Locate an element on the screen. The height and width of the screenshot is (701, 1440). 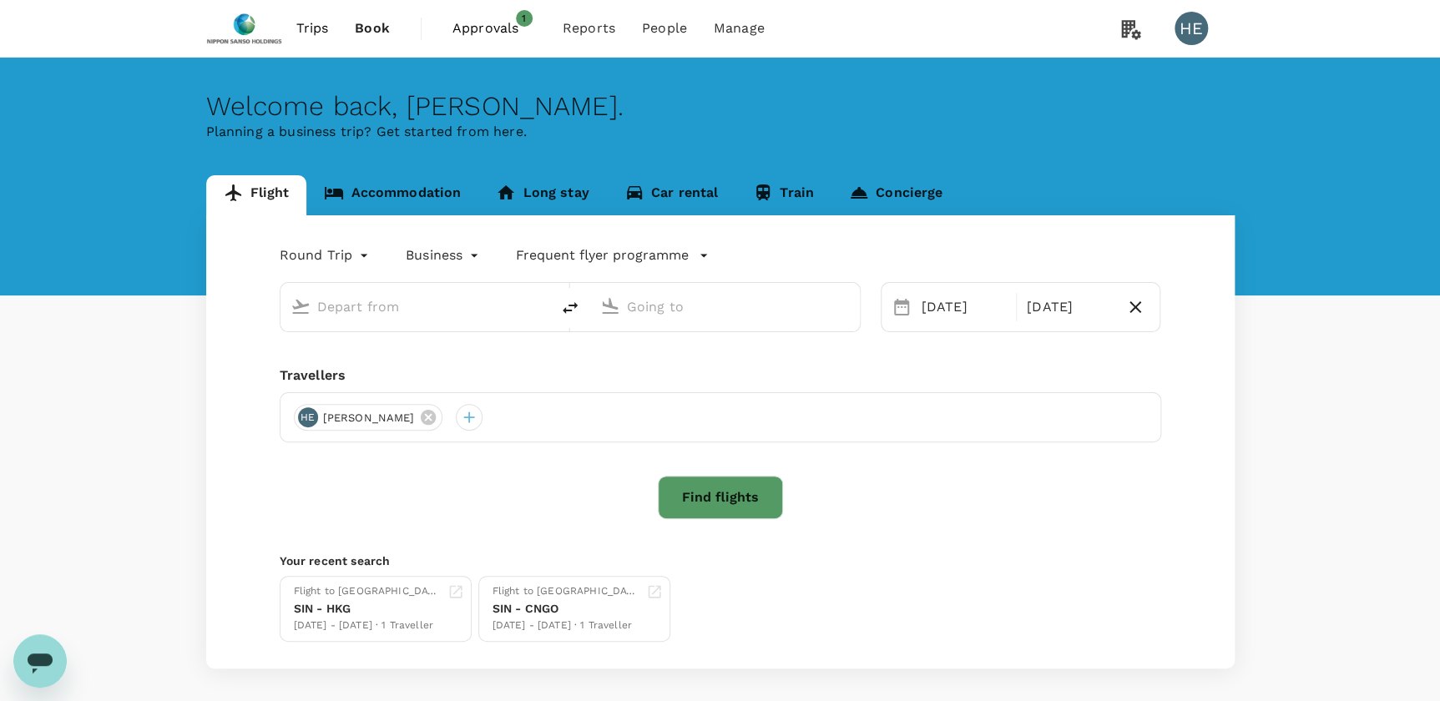
span: People is located at coordinates (664, 28).